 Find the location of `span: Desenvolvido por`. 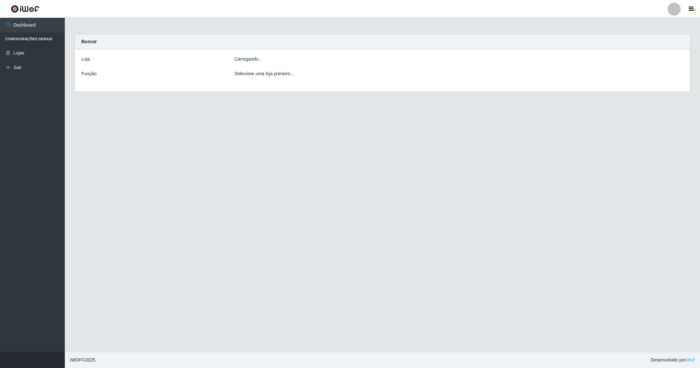

span: Desenvolvido por is located at coordinates (673, 360).